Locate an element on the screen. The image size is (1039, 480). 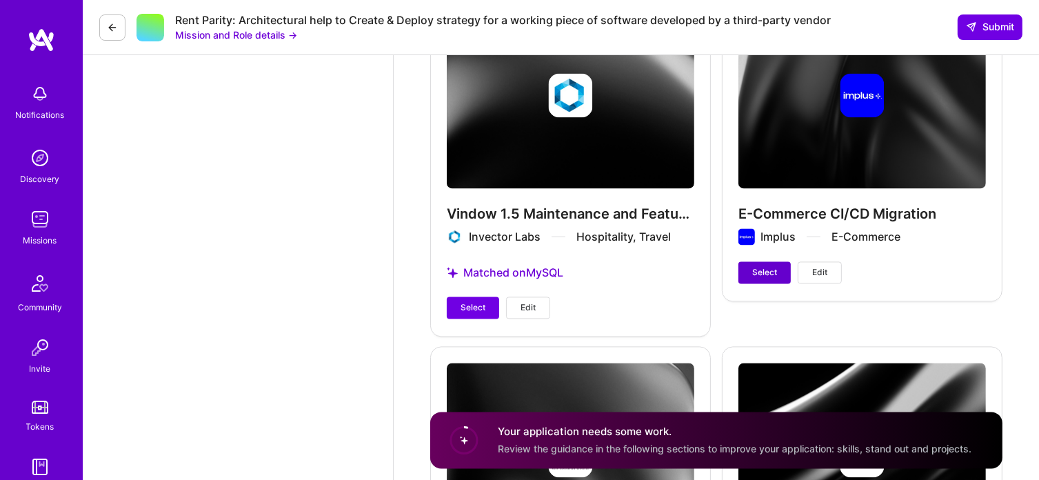
div: Discovery is located at coordinates (40, 179).